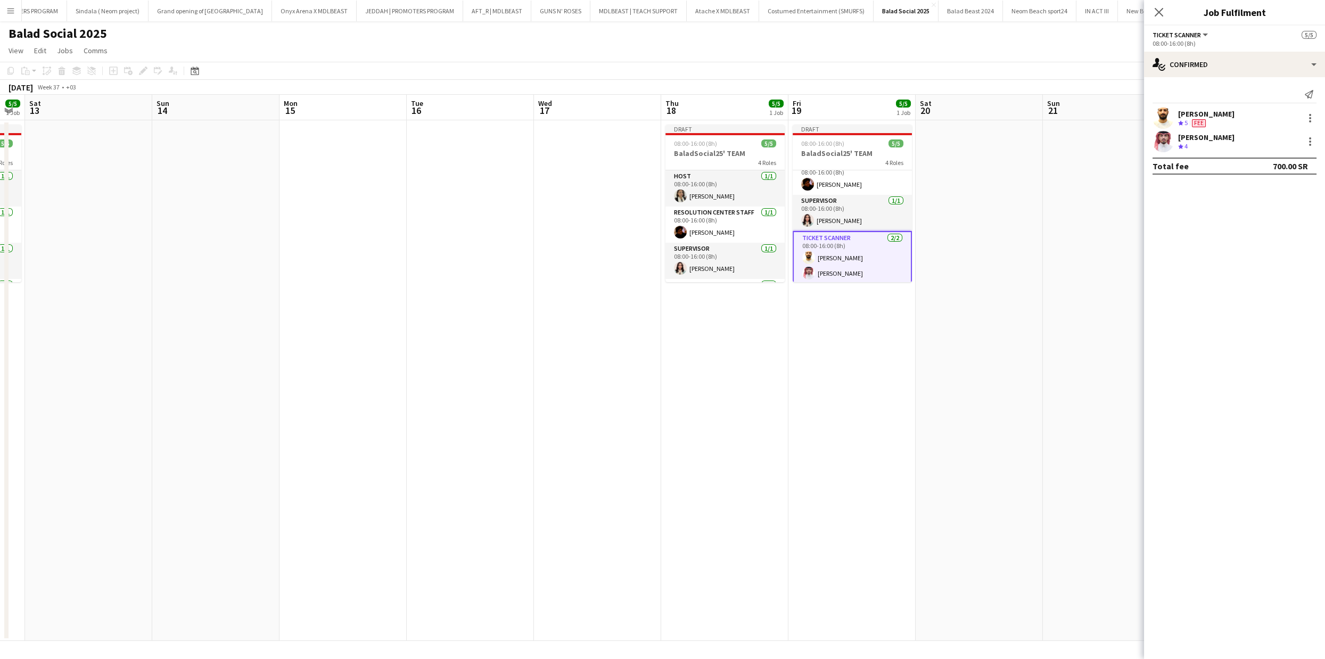 The width and height of the screenshot is (1325, 659). What do you see at coordinates (1199, 123) in the screenshot?
I see `span: Fee` at bounding box center [1199, 123].